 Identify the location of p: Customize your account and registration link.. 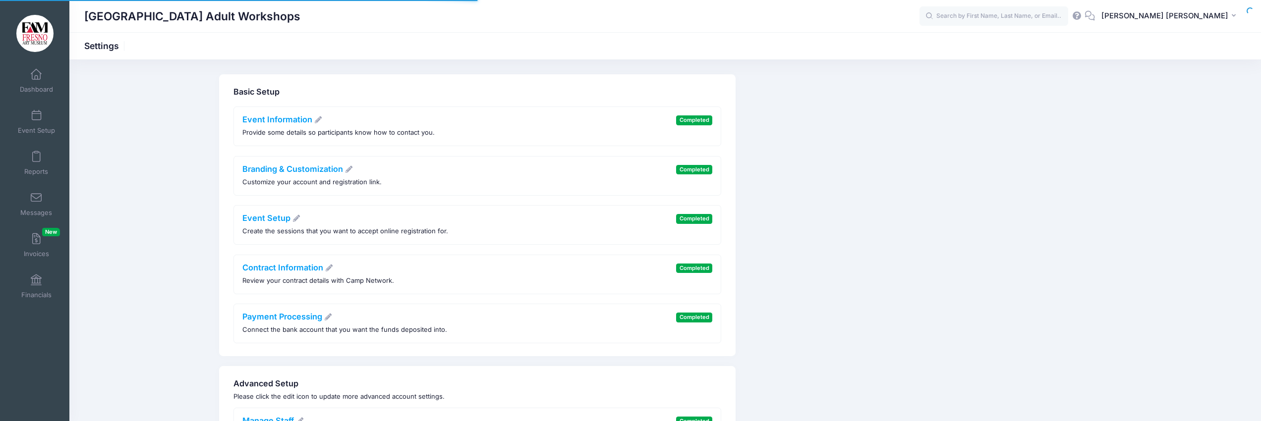
(312, 182).